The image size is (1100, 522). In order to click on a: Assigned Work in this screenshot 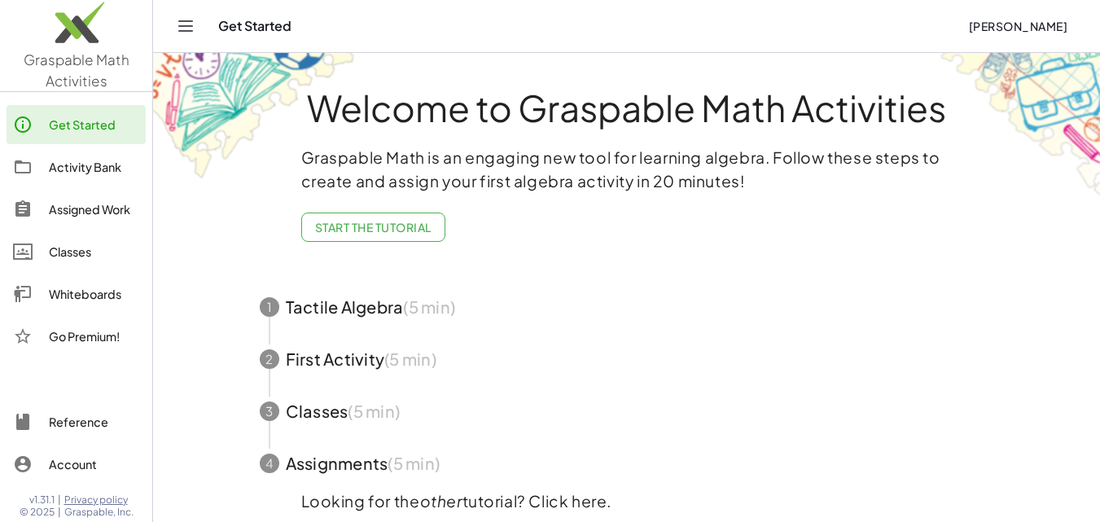, I will do `click(76, 209)`.